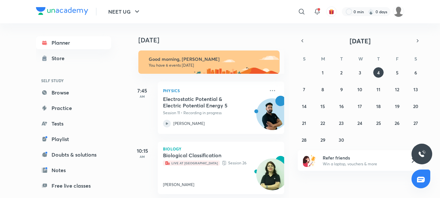 Image resolution: width=440 pixels, height=198 pixels. Describe the element at coordinates (342, 106) in the screenshot. I see `abbr: September 16, 2025` at that location.